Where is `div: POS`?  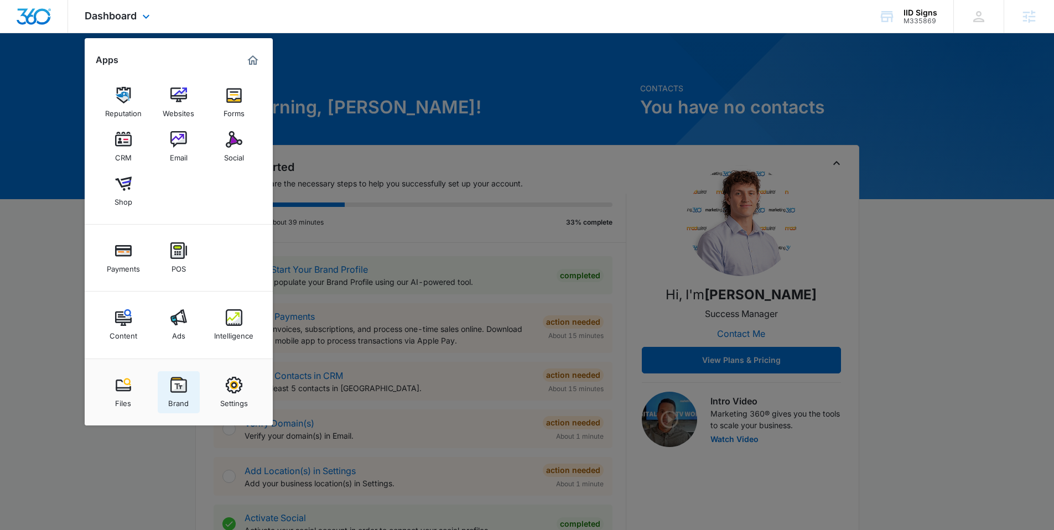
div: POS is located at coordinates (179, 266).